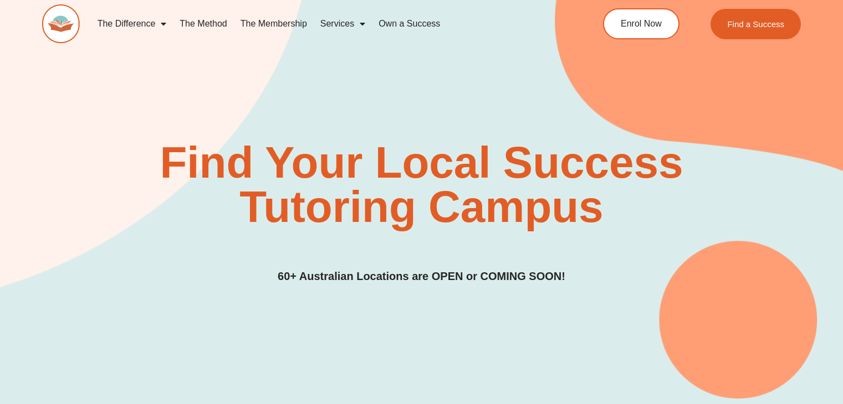  I want to click on a: Own a Success, so click(409, 24).